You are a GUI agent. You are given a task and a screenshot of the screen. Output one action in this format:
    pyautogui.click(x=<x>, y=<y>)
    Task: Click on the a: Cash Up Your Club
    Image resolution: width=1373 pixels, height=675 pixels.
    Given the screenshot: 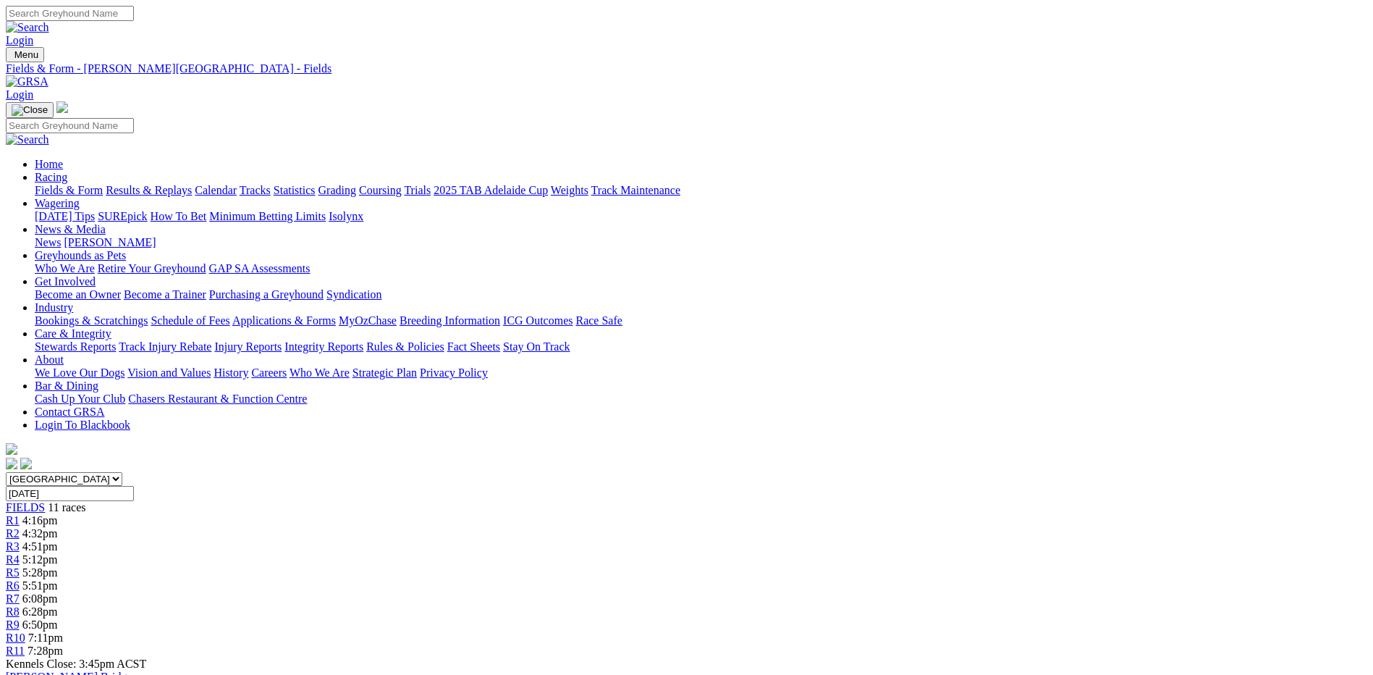 What is the action you would take?
    pyautogui.click(x=80, y=398)
    